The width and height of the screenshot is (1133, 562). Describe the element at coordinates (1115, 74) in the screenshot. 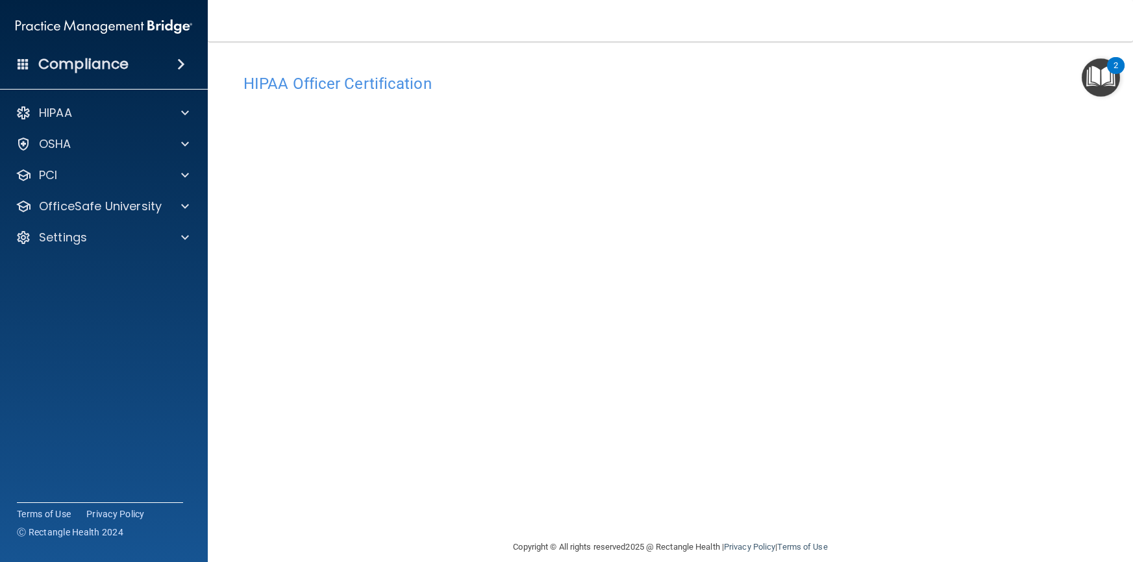

I see `div: 2` at that location.